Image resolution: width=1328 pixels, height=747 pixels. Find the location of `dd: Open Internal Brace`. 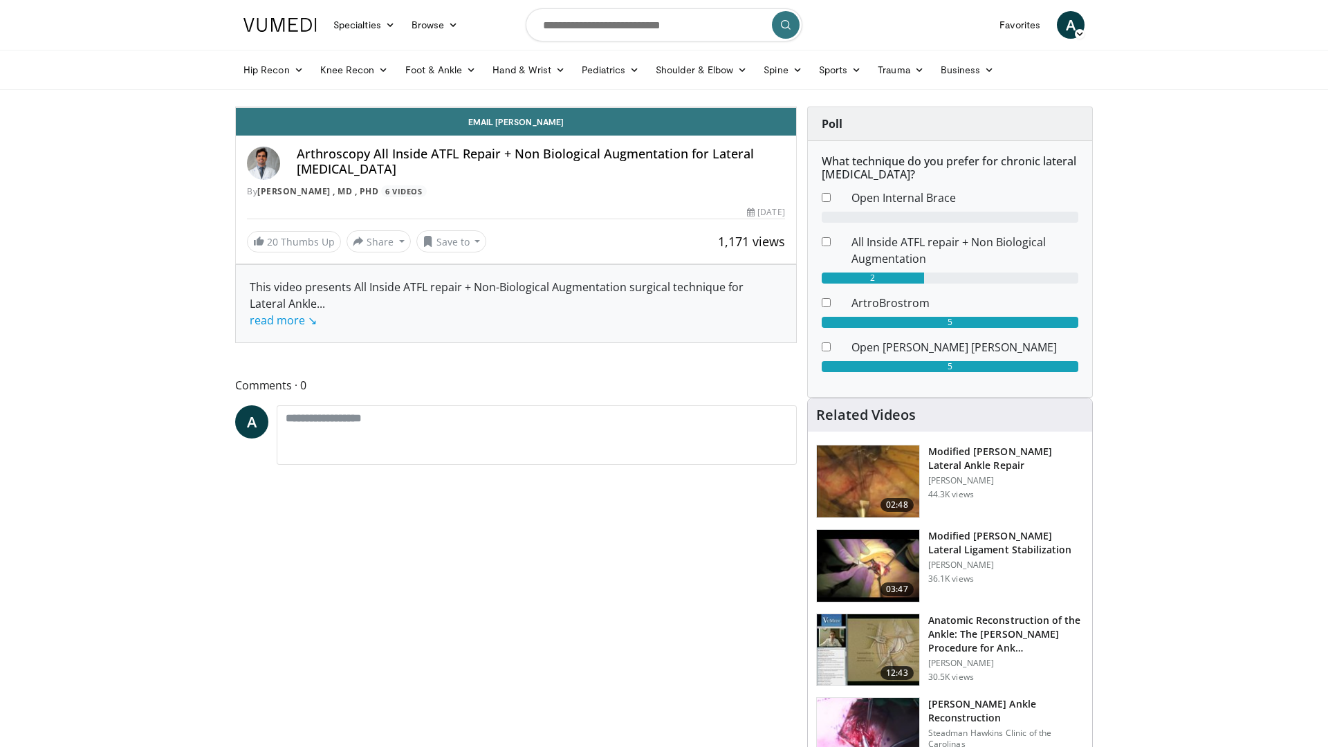

dd: Open Internal Brace is located at coordinates (965, 198).